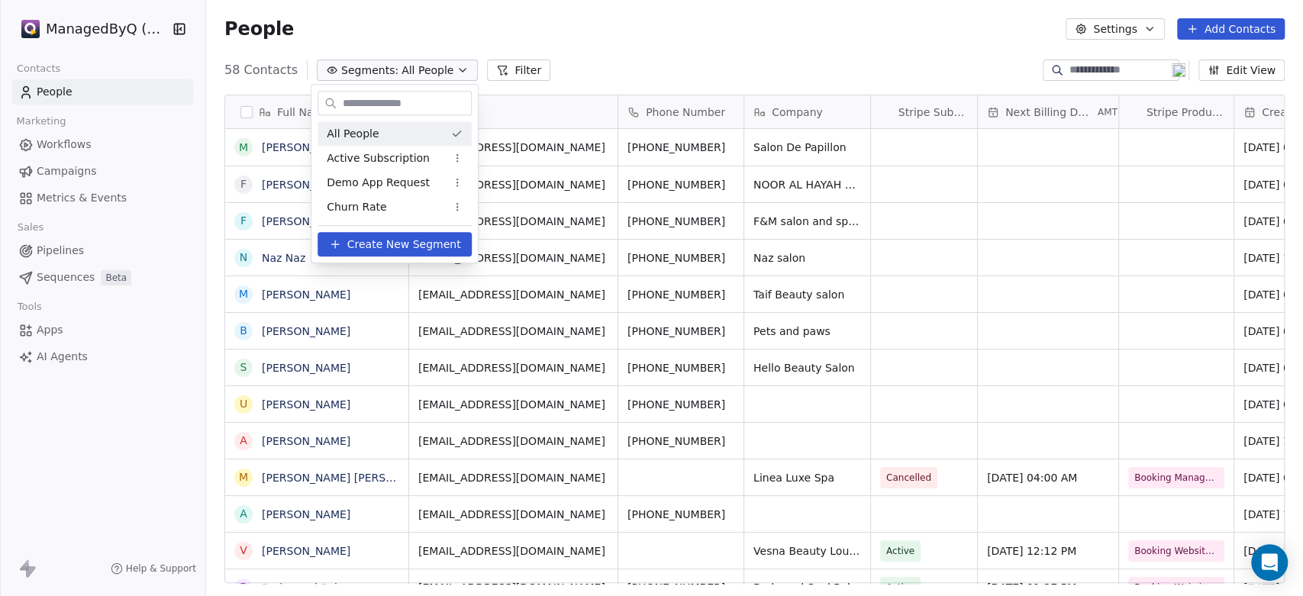  I want to click on span: All People, so click(353, 134).